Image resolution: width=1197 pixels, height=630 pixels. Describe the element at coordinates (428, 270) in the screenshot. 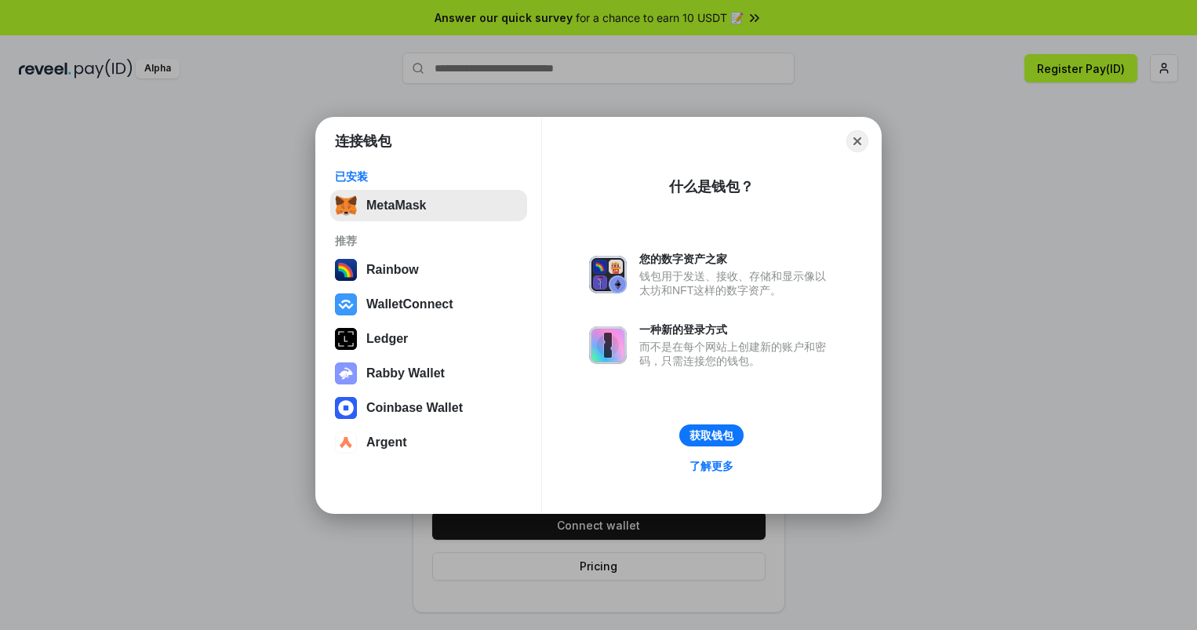

I see `button: Rainbow` at that location.